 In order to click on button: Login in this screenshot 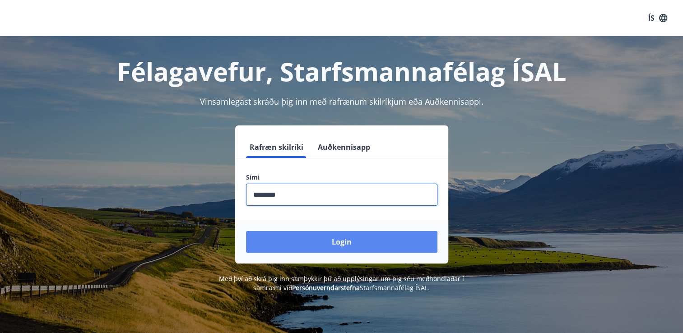, I will do `click(342, 242)`.